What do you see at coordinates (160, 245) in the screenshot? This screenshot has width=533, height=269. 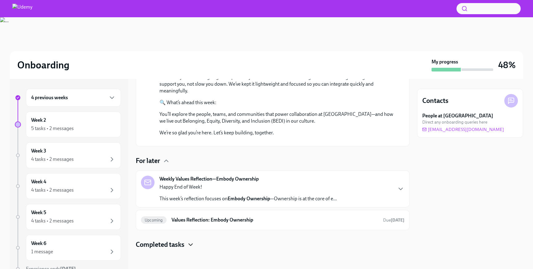 I see `h4: Completed tasks` at bounding box center [160, 245].